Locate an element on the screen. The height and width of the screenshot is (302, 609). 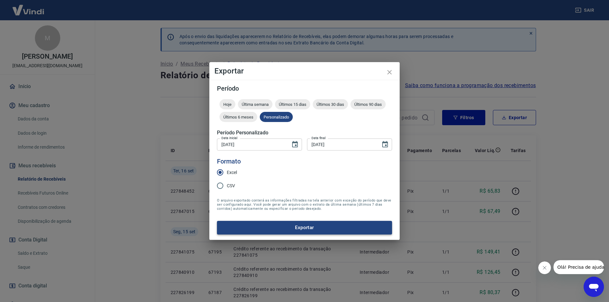
span: Olá! Precisa de ajuda? is located at coordinates (29, 7).